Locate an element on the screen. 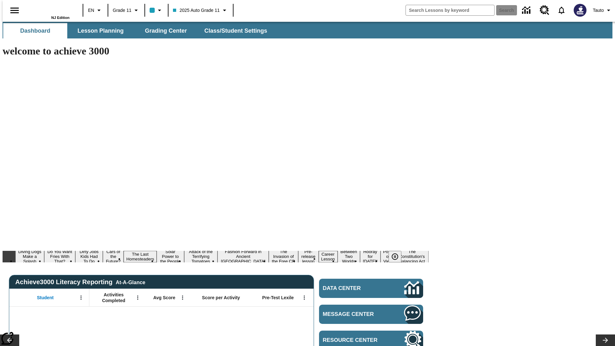  button: Lesson carousel, Next is located at coordinates (605, 340).